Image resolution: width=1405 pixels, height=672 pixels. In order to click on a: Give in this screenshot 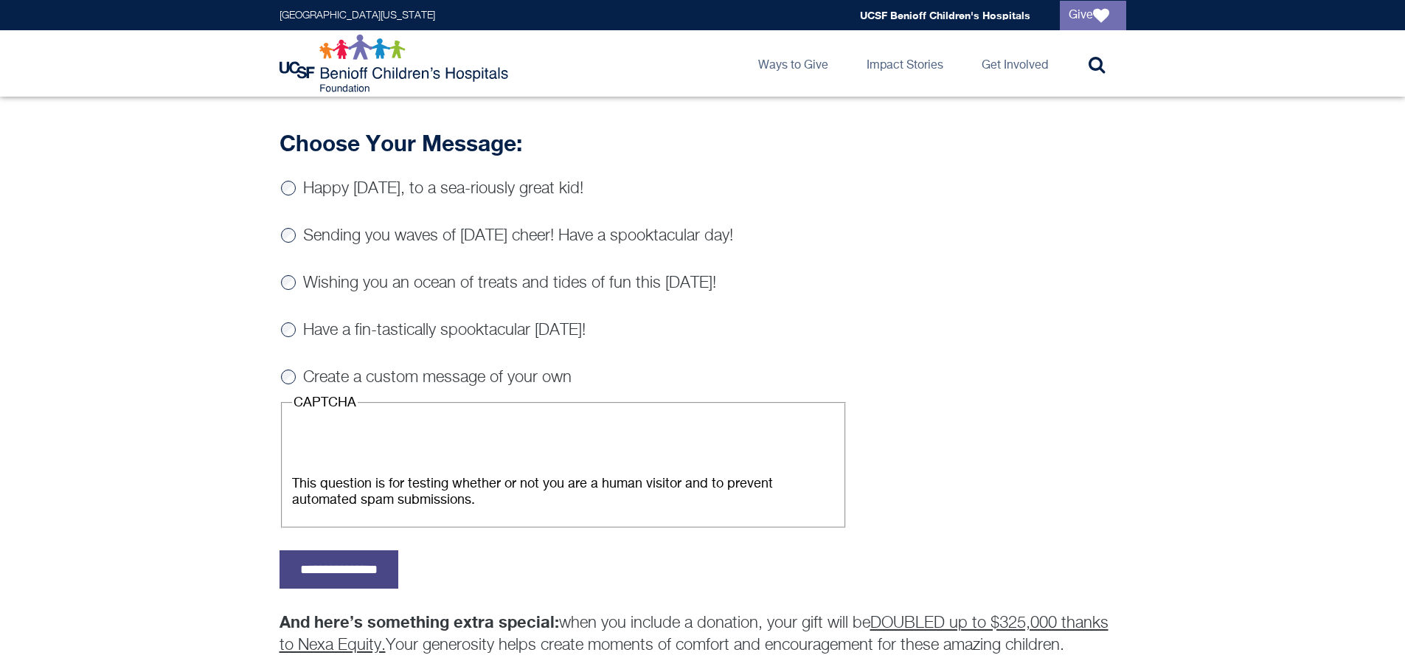, I will do `click(1093, 15)`.